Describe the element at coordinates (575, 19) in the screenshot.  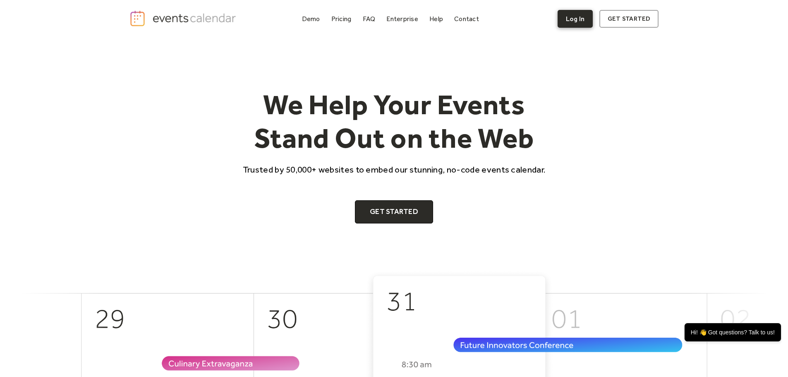
I see `a: Log In` at that location.